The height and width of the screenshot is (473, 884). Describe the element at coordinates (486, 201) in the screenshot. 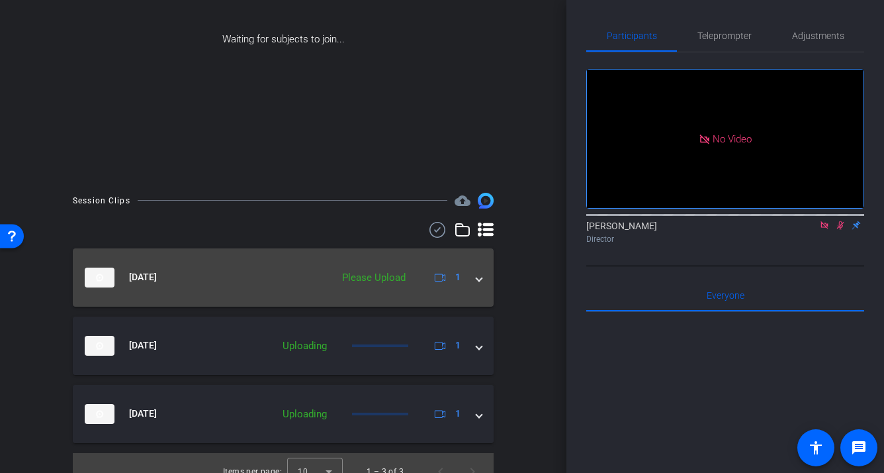

I see `img: Session clips` at that location.